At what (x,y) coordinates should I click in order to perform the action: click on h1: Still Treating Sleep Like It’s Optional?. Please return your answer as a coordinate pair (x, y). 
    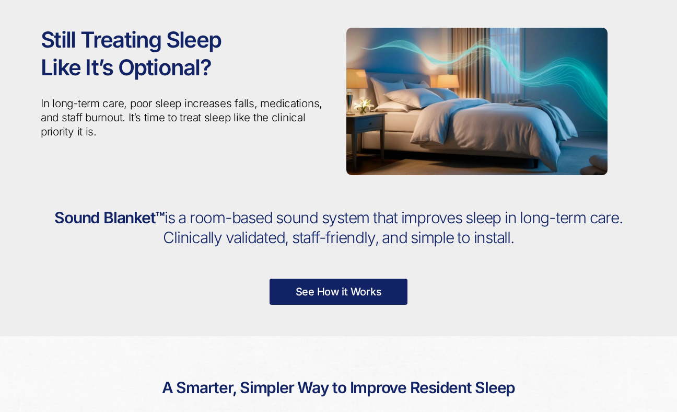
    Looking at the image, I should click on (185, 53).